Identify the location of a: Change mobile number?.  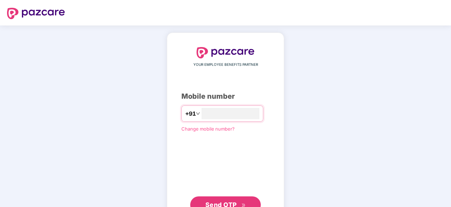
(208, 129).